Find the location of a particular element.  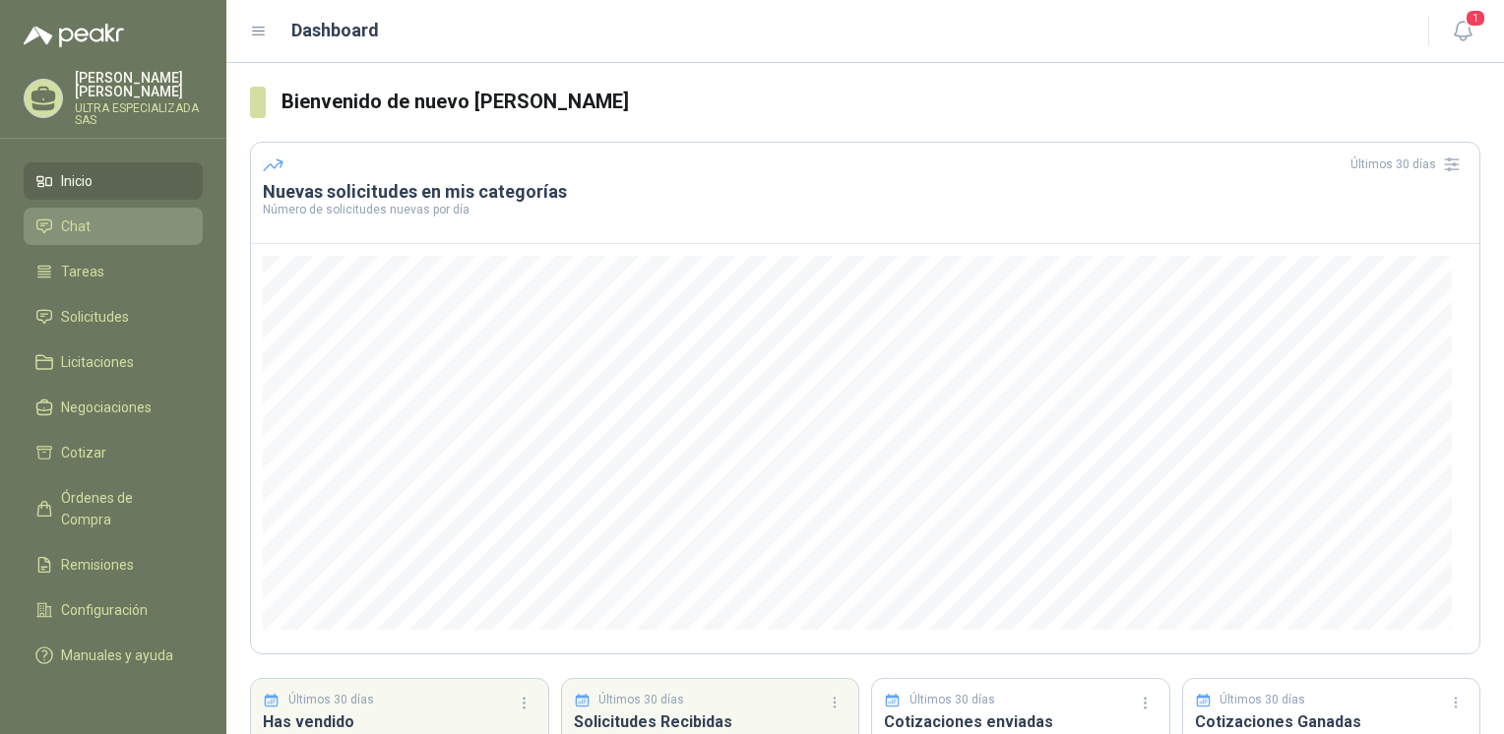

h3: Cotizaciones enviadas is located at coordinates (1020, 721).